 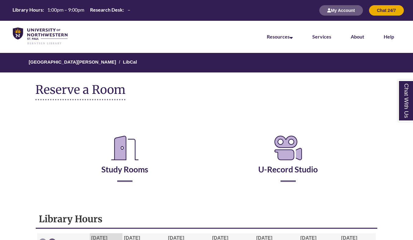 What do you see at coordinates (40, 36) in the screenshot?
I see `img: UNWSP Library Logo` at bounding box center [40, 36].